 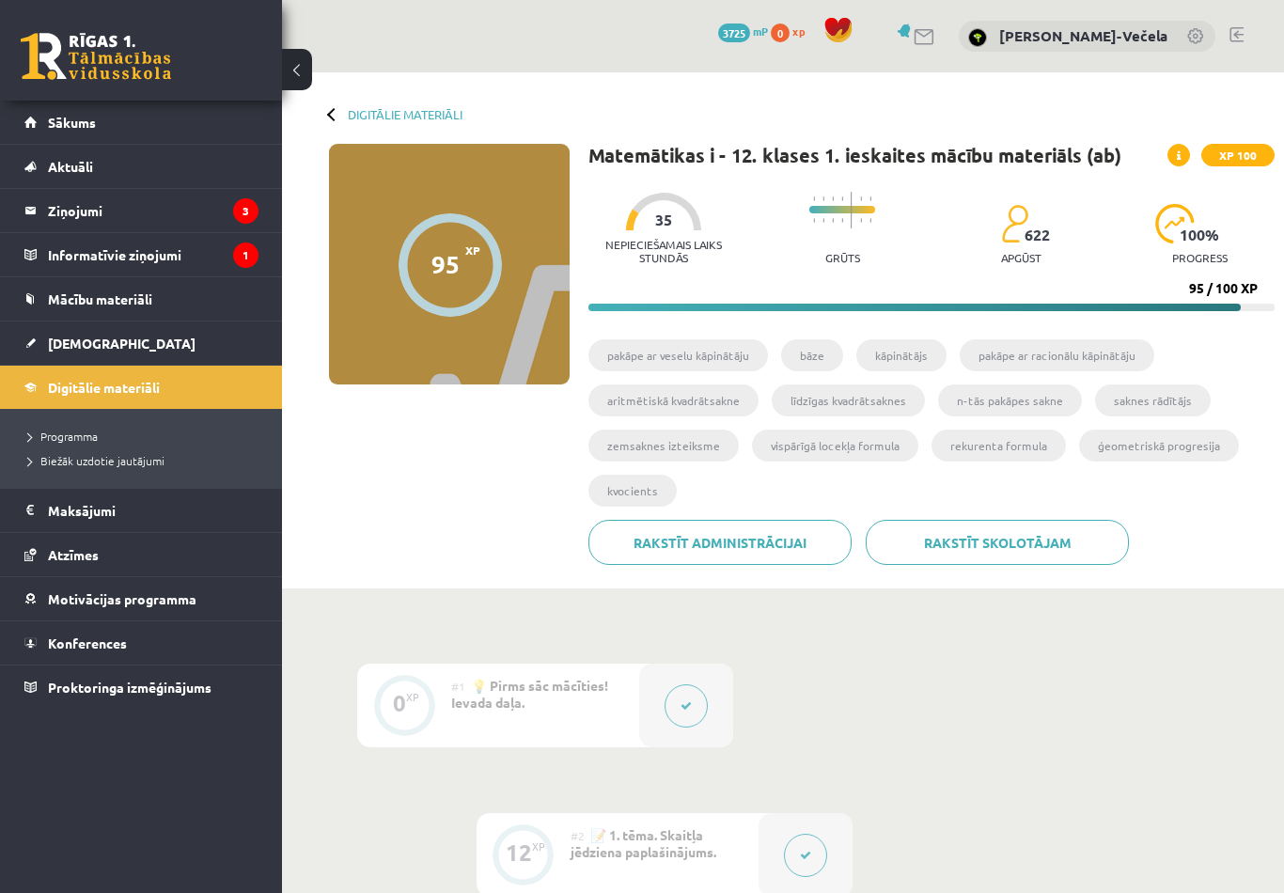 I want to click on a: Maksājumi, so click(x=141, y=511).